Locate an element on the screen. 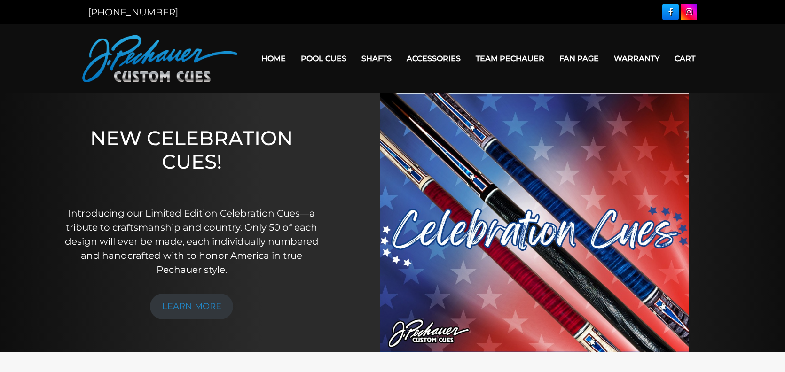 This screenshot has width=785, height=372. a: Cart is located at coordinates (685, 58).